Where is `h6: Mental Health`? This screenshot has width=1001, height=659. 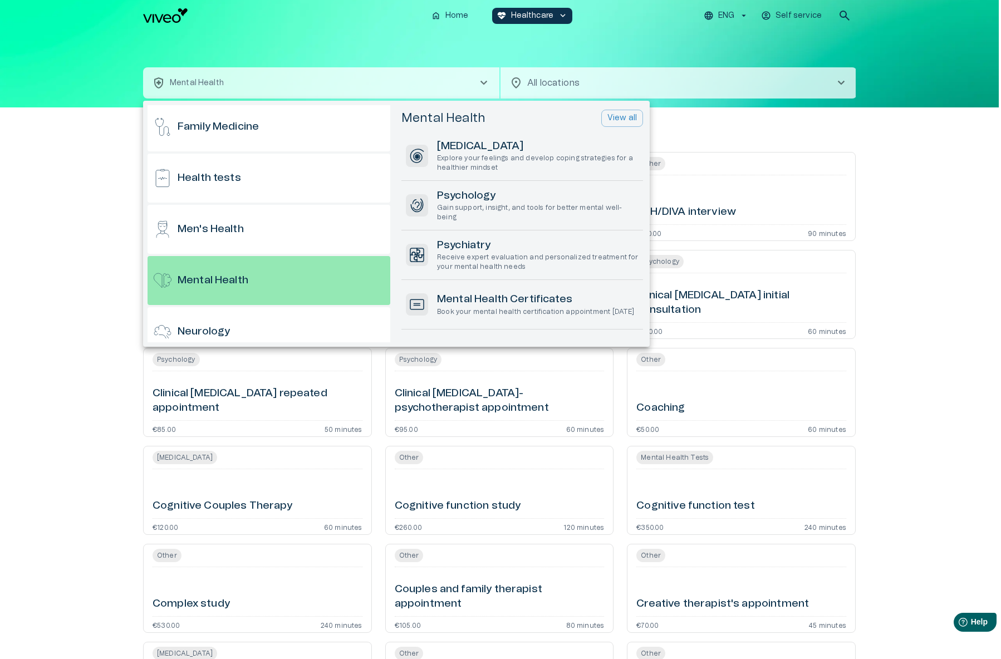
h6: Mental Health is located at coordinates (213, 280).